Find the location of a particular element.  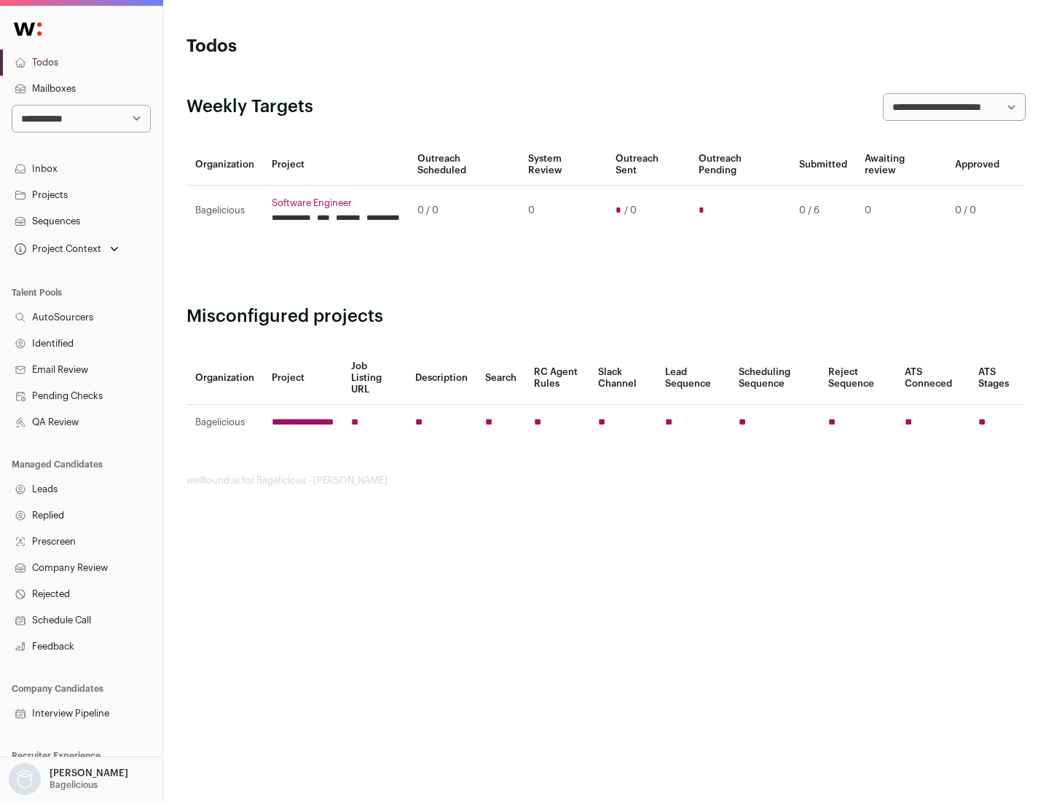

th: Slack Channel is located at coordinates (623, 378).